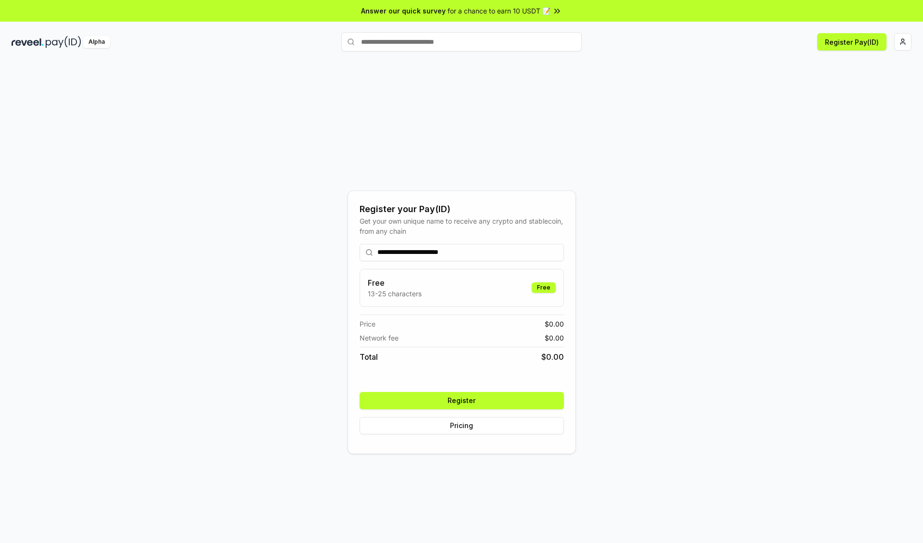 This screenshot has width=923, height=543. I want to click on button: Register, so click(461, 400).